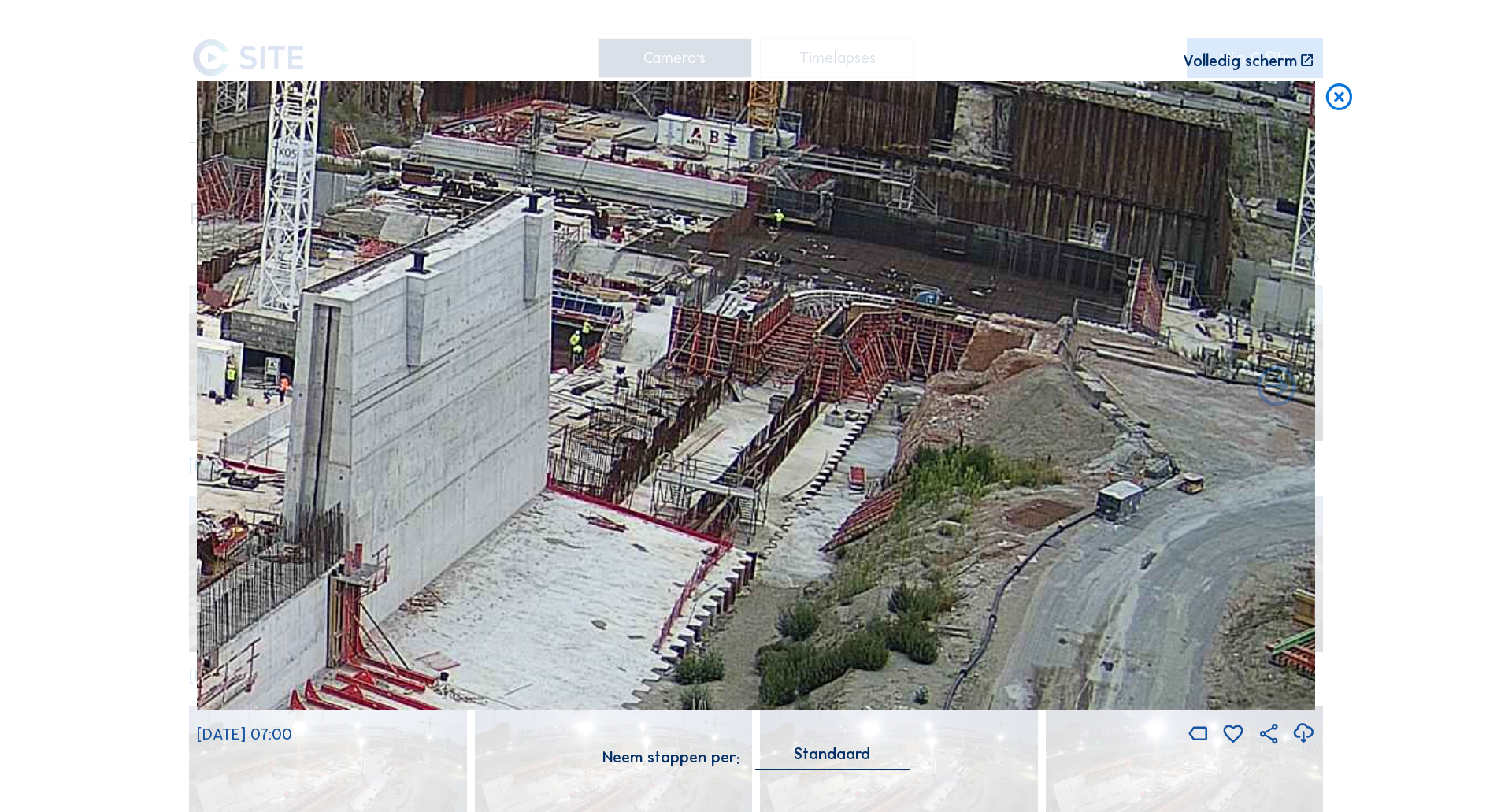  What do you see at coordinates (671, 756) in the screenshot?
I see `div: Neem stappen per:` at bounding box center [671, 756].